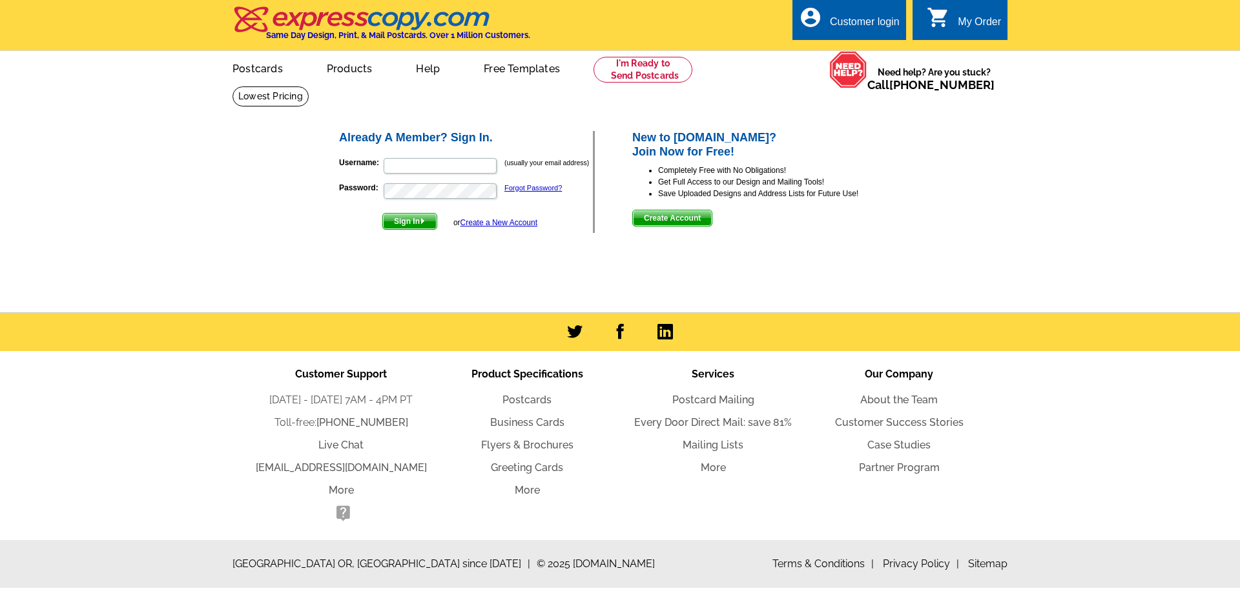 Image resolution: width=1240 pixels, height=593 pixels. What do you see at coordinates (427, 67) in the screenshot?
I see `a: Help` at bounding box center [427, 67].